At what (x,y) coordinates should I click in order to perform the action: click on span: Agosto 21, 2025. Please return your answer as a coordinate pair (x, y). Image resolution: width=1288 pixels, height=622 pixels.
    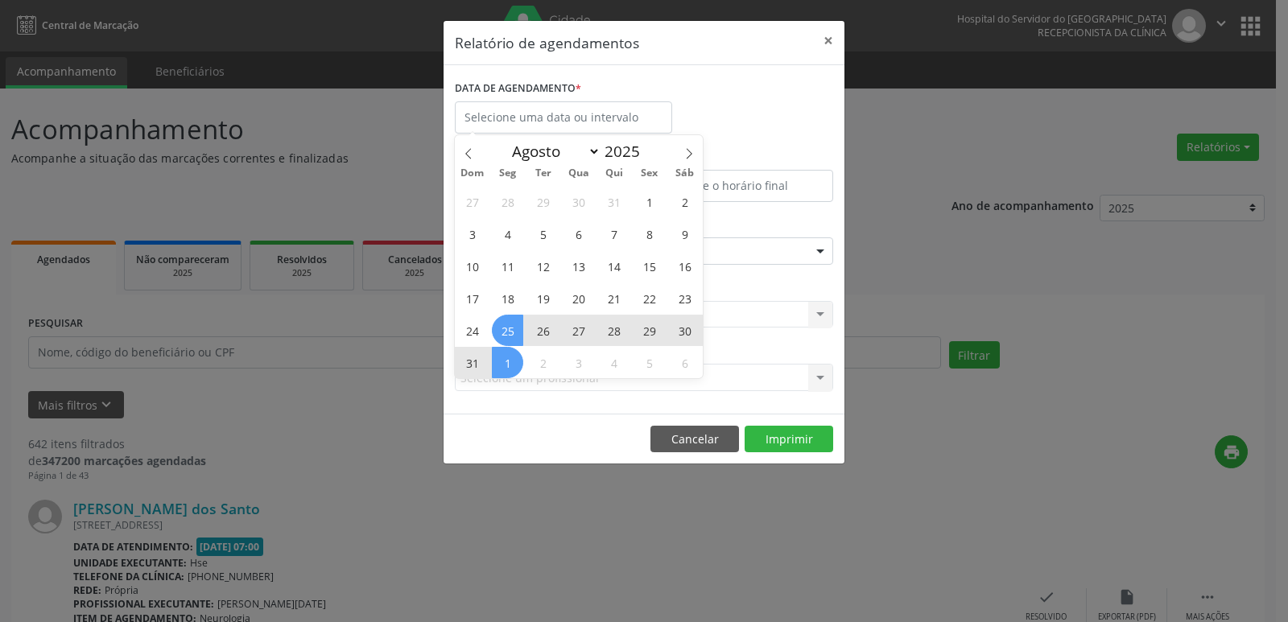
    Looking at the image, I should click on (613, 298).